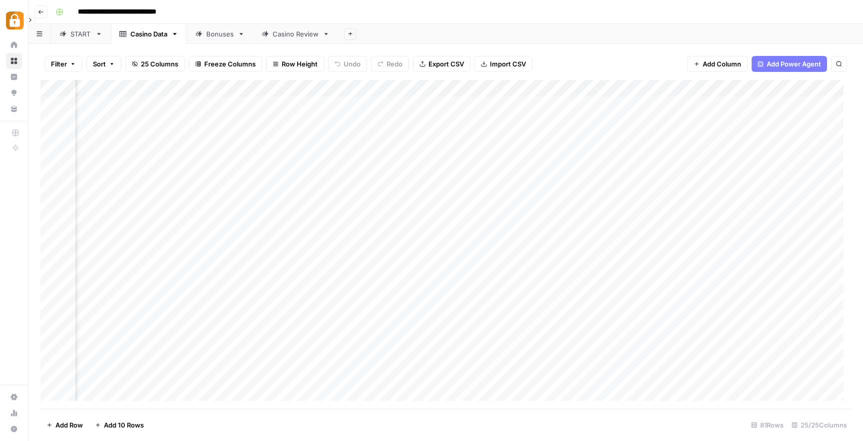 The width and height of the screenshot is (863, 441). Describe the element at coordinates (81, 34) in the screenshot. I see `a: START` at that location.